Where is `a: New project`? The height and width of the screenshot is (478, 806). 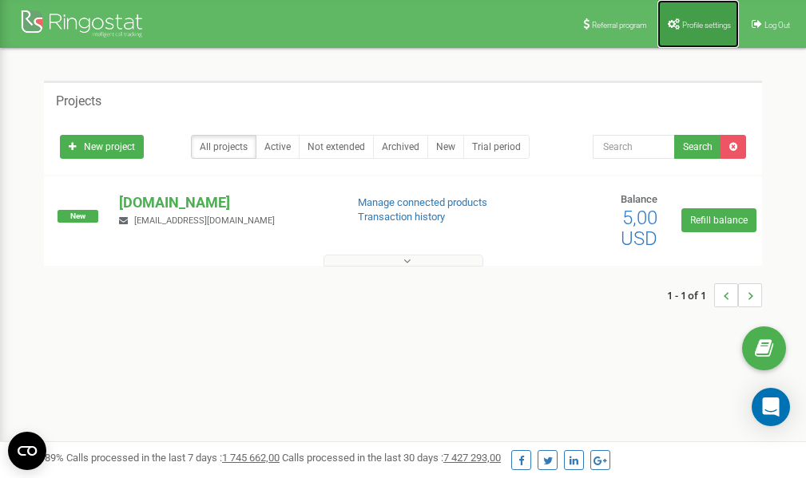
a: New project is located at coordinates (101, 147).